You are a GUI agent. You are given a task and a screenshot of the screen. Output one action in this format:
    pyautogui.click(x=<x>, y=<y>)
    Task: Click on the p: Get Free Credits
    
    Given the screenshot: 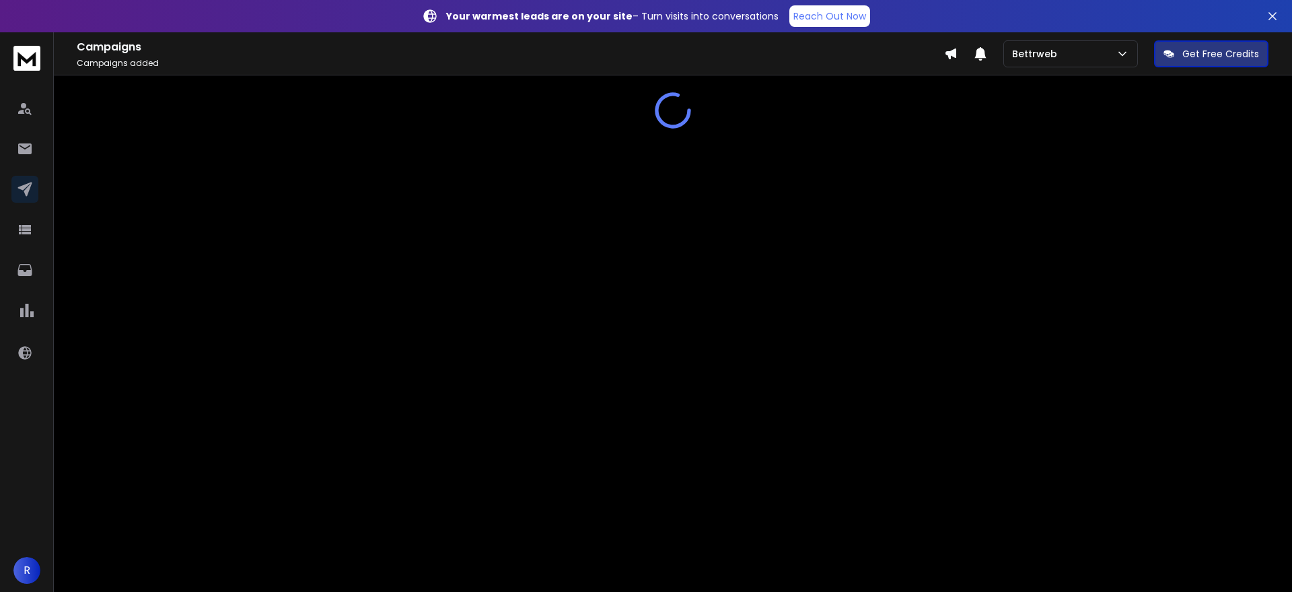 What is the action you would take?
    pyautogui.click(x=1221, y=54)
    